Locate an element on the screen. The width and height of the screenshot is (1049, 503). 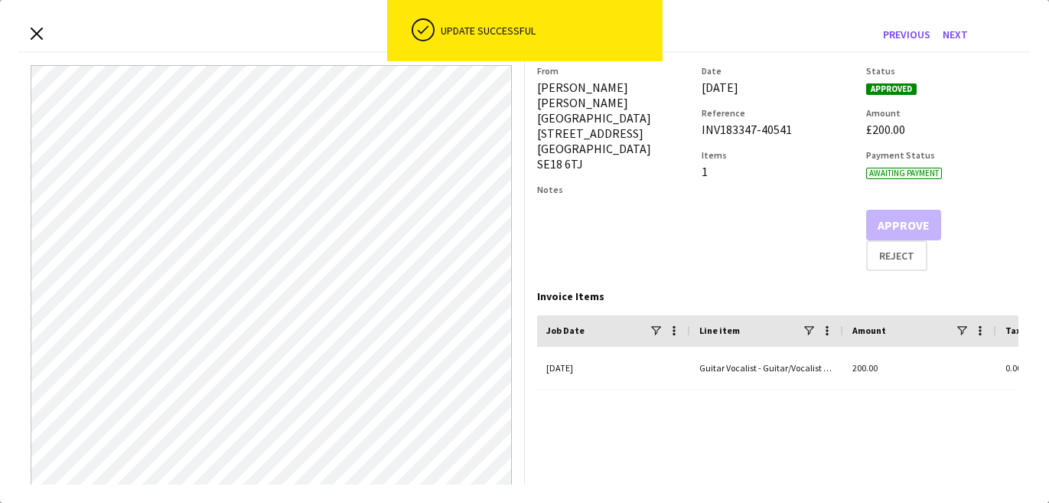
span: Awaiting payment is located at coordinates (903, 173).